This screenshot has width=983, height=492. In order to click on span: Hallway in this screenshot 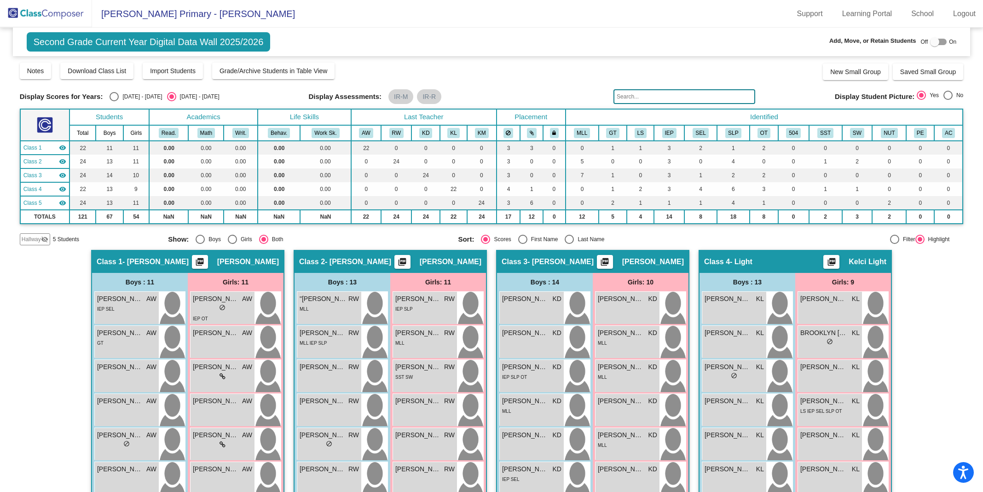, I will do `click(31, 239)`.